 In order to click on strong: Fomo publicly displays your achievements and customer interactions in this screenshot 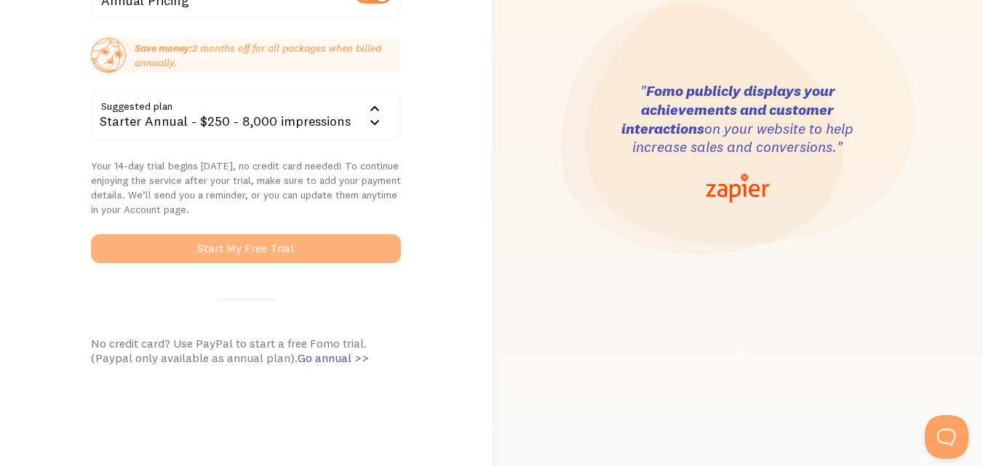, I will do `click(728, 109)`.